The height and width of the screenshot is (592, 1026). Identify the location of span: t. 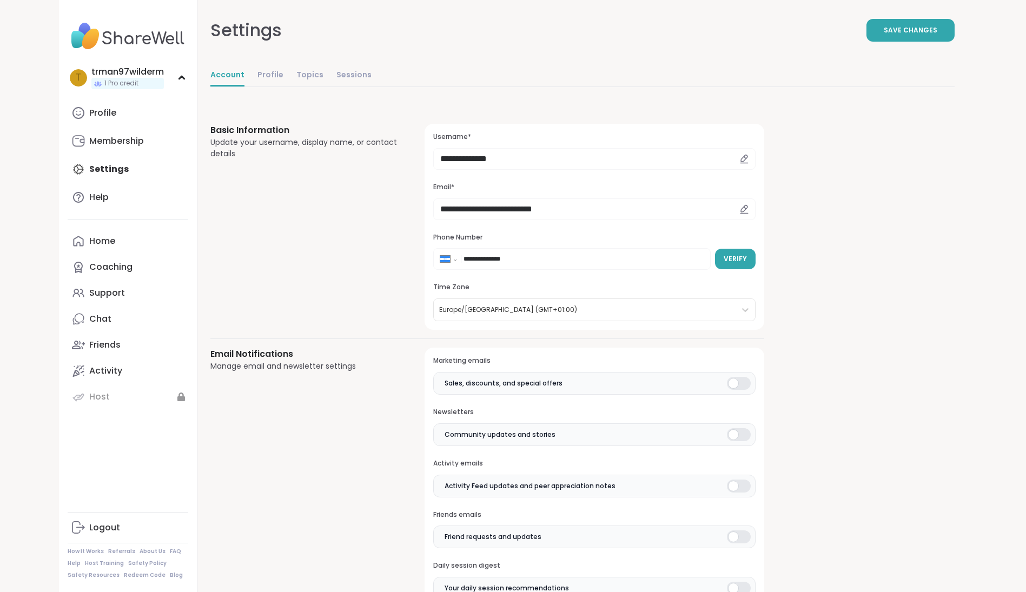
(78, 78).